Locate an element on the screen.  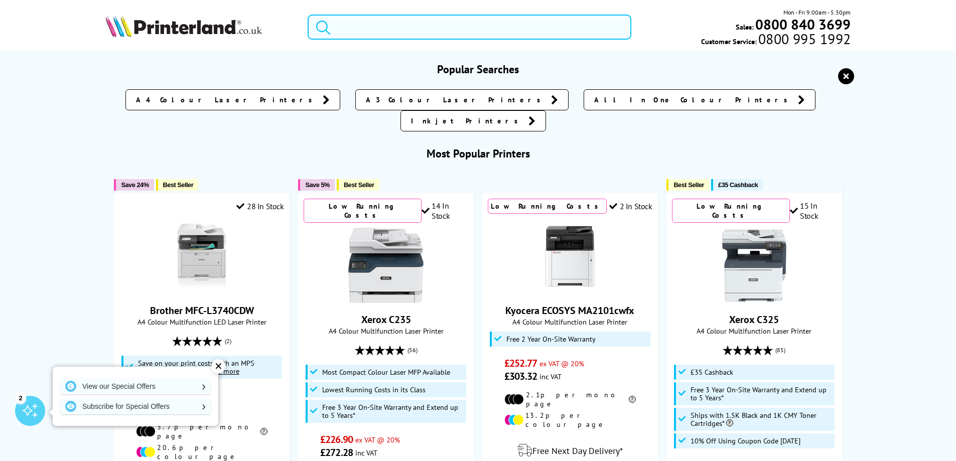
img: Printerland Logo is located at coordinates (184, 26).